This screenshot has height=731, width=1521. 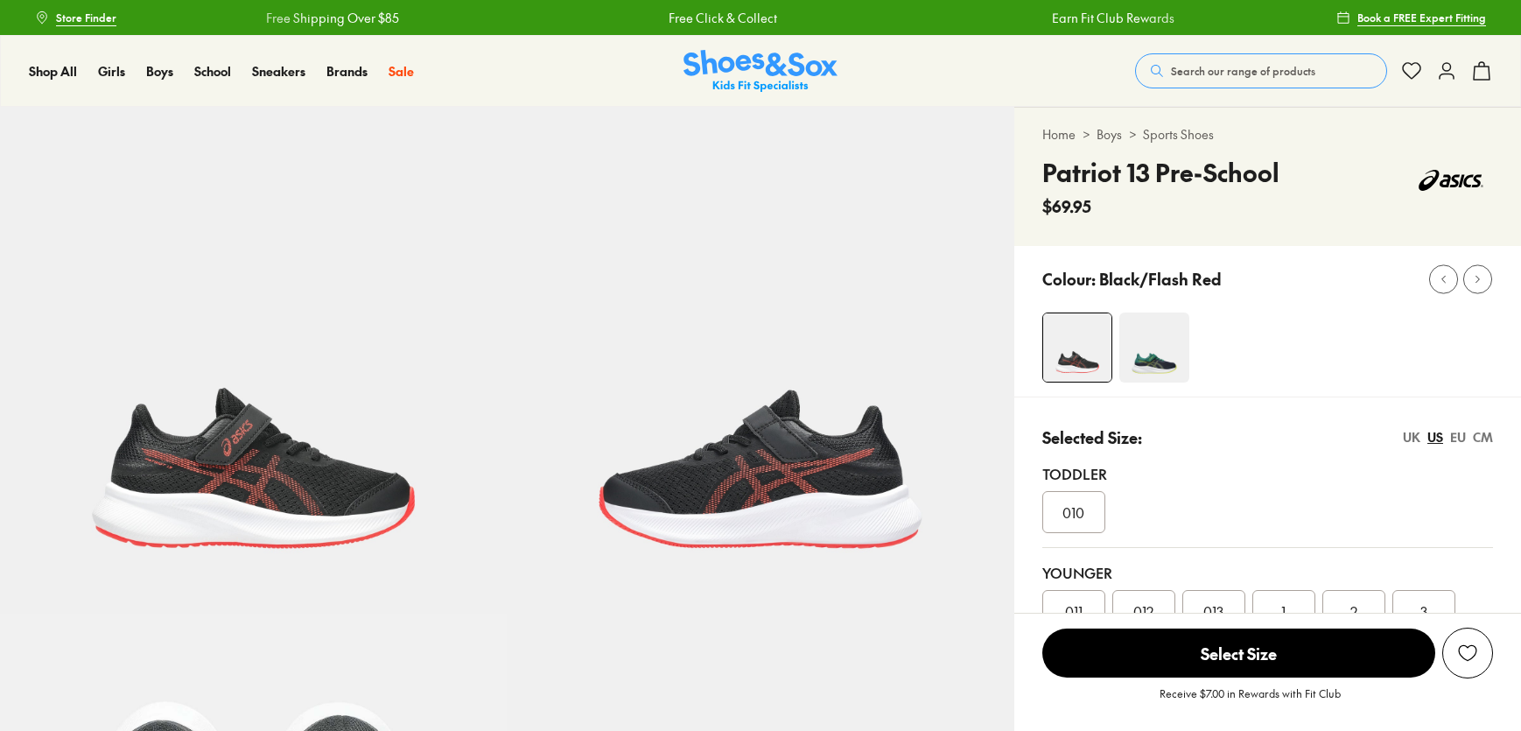 What do you see at coordinates (347, 71) in the screenshot?
I see `span: Brands` at bounding box center [347, 71].